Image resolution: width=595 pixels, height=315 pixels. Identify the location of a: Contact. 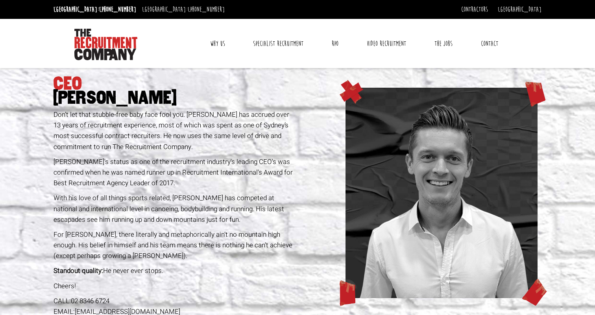
(489, 44).